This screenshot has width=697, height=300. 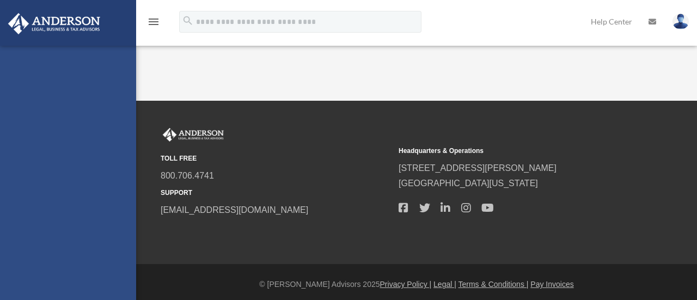 I want to click on i: search, so click(x=188, y=21).